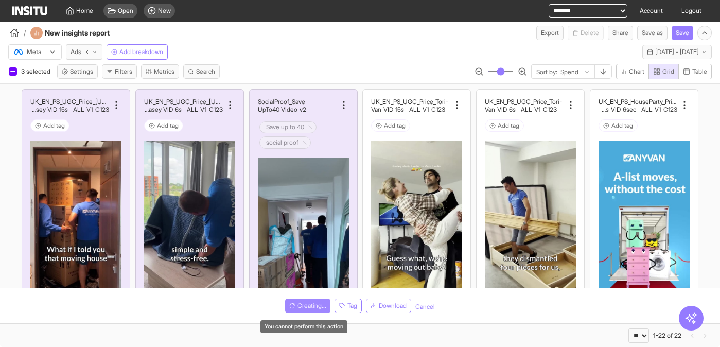  What do you see at coordinates (425, 307) in the screenshot?
I see `button: Cancel` at bounding box center [425, 307].